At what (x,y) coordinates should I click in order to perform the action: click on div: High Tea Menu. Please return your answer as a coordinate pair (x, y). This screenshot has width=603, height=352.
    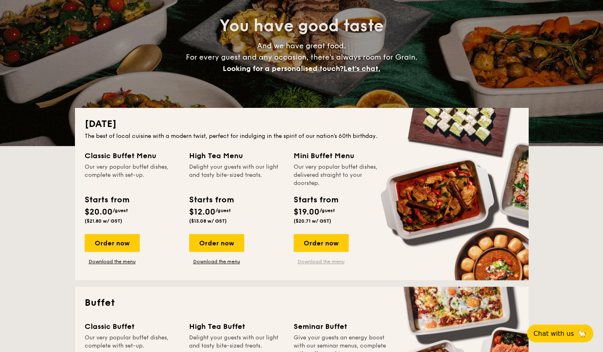
    Looking at the image, I should click on (237, 156).